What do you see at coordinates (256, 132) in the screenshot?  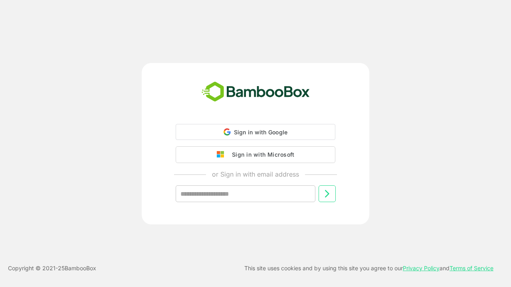 I see `div: Sign in with Google` at bounding box center [256, 132].